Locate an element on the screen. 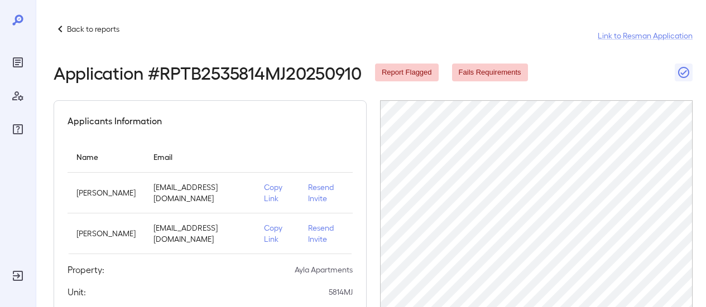 This screenshot has height=307, width=706. div: Reports is located at coordinates (18, 62).